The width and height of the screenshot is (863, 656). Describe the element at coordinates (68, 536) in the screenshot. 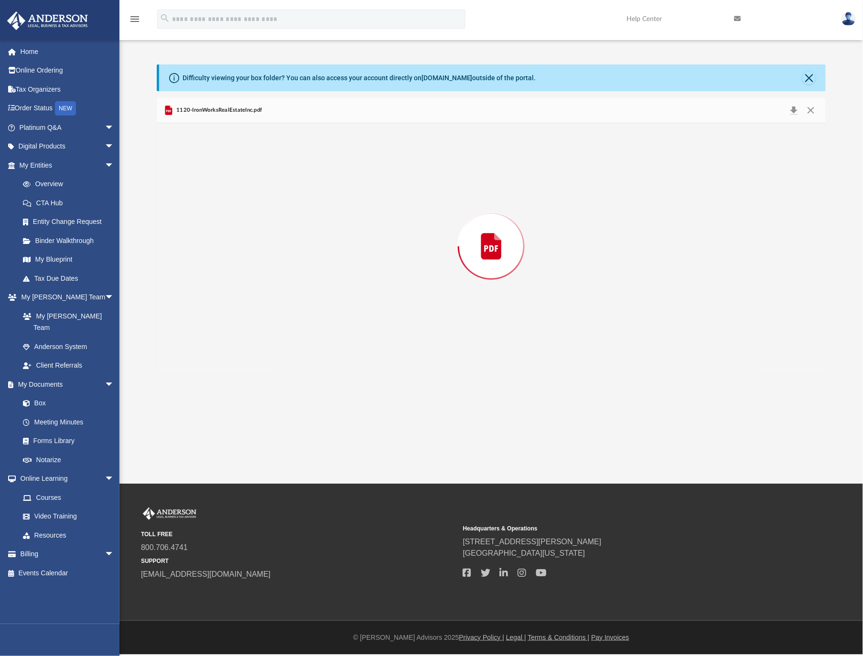

I see `a: Resources` at that location.